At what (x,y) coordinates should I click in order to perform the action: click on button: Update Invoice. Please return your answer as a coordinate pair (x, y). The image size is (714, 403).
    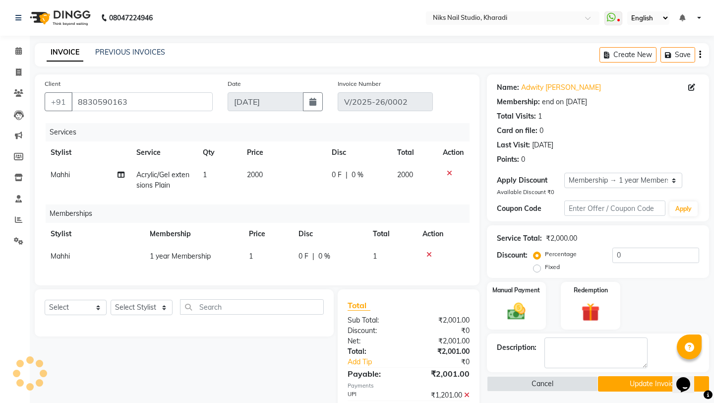
    Looking at the image, I should click on (654, 383).